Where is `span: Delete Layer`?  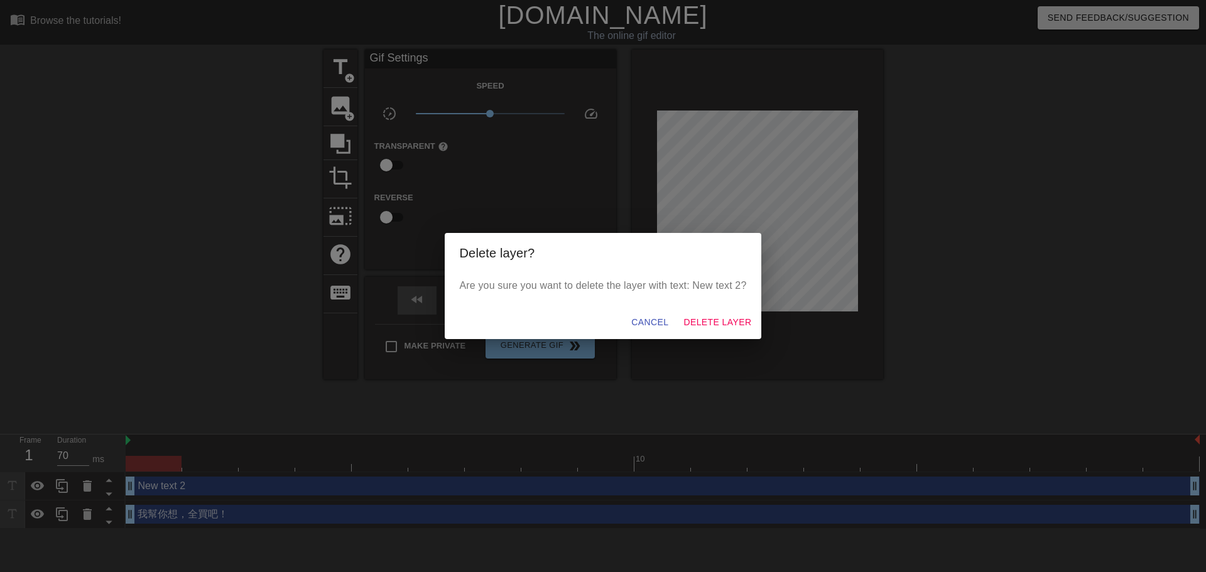
span: Delete Layer is located at coordinates (717, 322).